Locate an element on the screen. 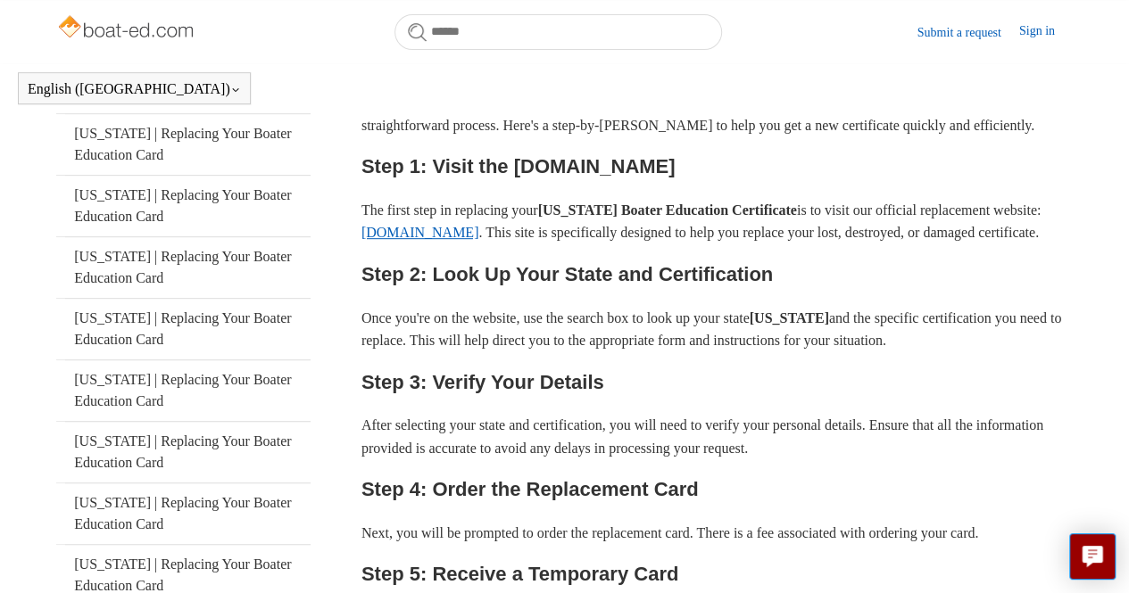 Image resolution: width=1129 pixels, height=593 pixels. p: Once you're on the website, use the search box to look up your state and the specific certificati... is located at coordinates (716, 329).